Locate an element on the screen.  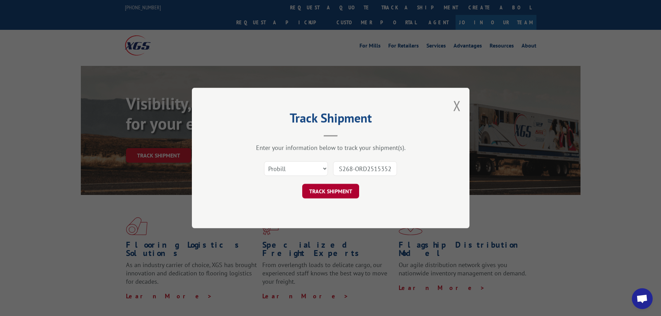
h2: Track Shipment is located at coordinates (331, 120).